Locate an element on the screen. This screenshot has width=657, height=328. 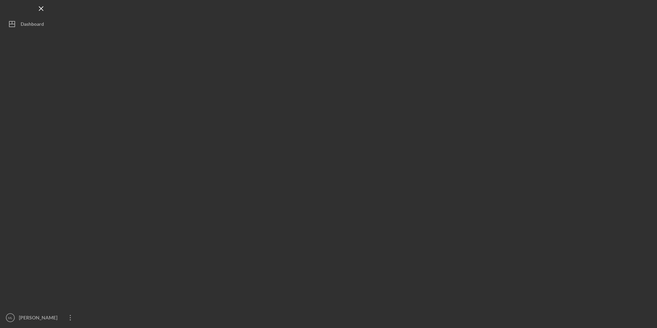
a: Dashboard is located at coordinates (41, 24).